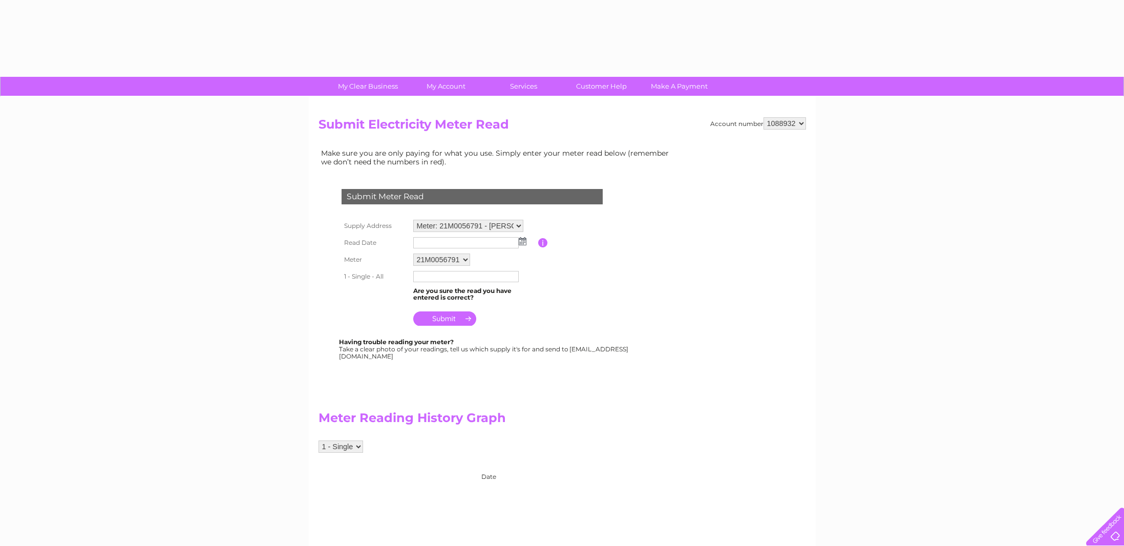 The height and width of the screenshot is (546, 1124). Describe the element at coordinates (758, 123) in the screenshot. I see `div: Account number` at that location.